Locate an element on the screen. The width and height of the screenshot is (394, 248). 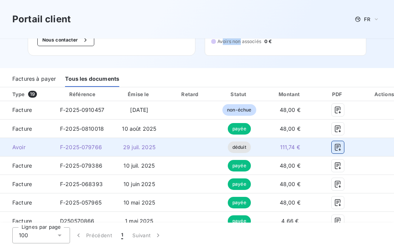
div: Factures à payer is located at coordinates (34, 79).